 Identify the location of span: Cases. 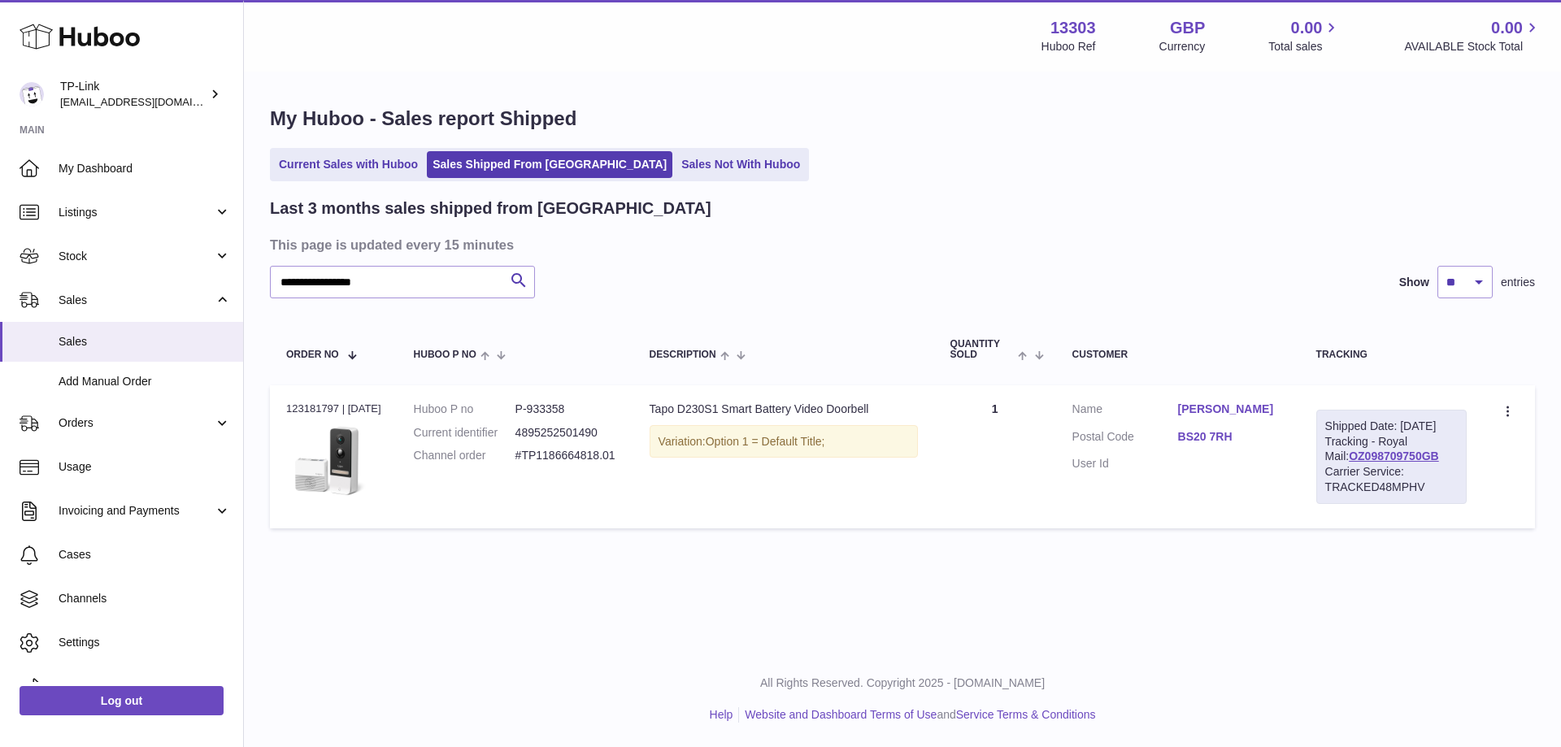
(145, 555).